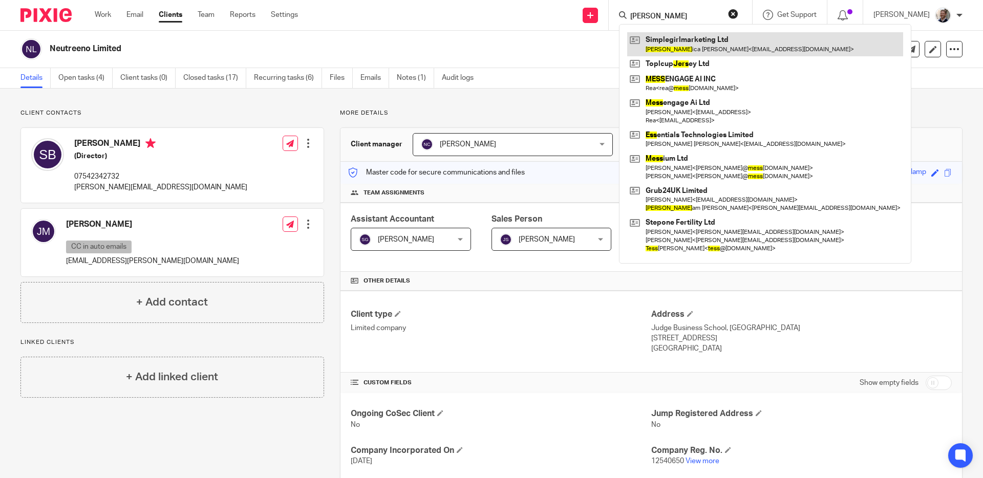 This screenshot has width=983, height=478. I want to click on a: Recurring tasks (6), so click(288, 78).